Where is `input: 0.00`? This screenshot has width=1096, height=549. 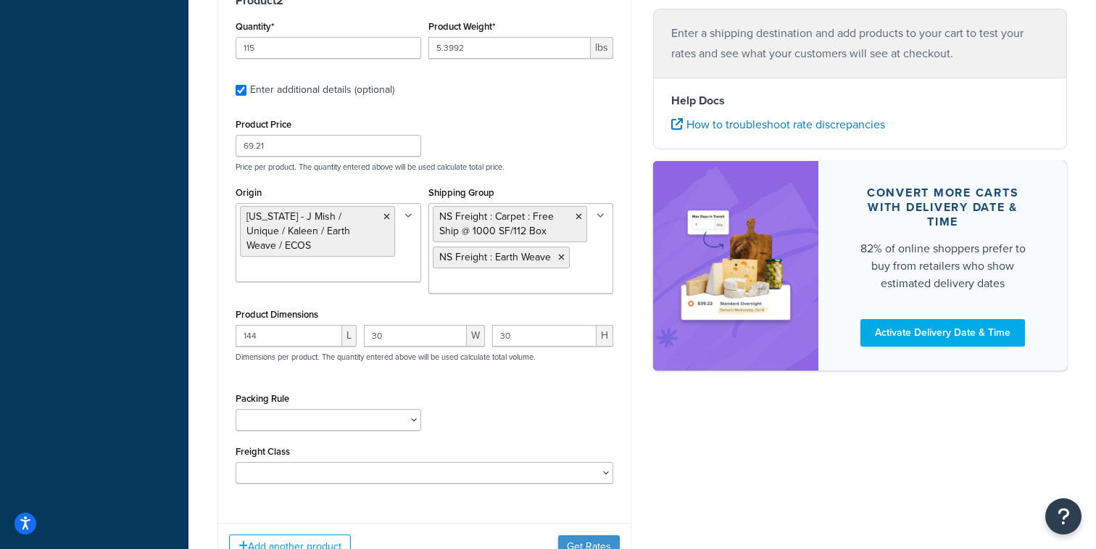
input: 0.00 is located at coordinates (509, 48).